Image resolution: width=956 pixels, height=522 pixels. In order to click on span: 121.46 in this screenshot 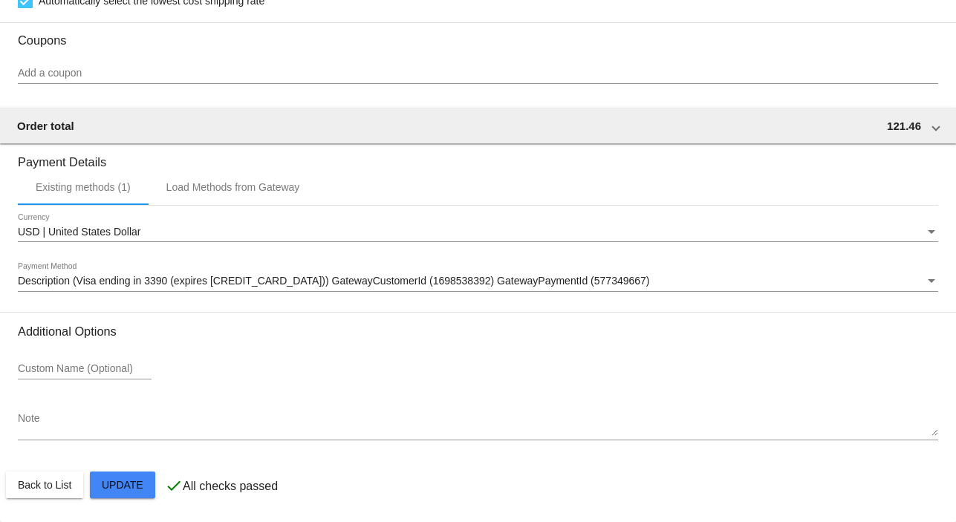, I will do `click(904, 126)`.